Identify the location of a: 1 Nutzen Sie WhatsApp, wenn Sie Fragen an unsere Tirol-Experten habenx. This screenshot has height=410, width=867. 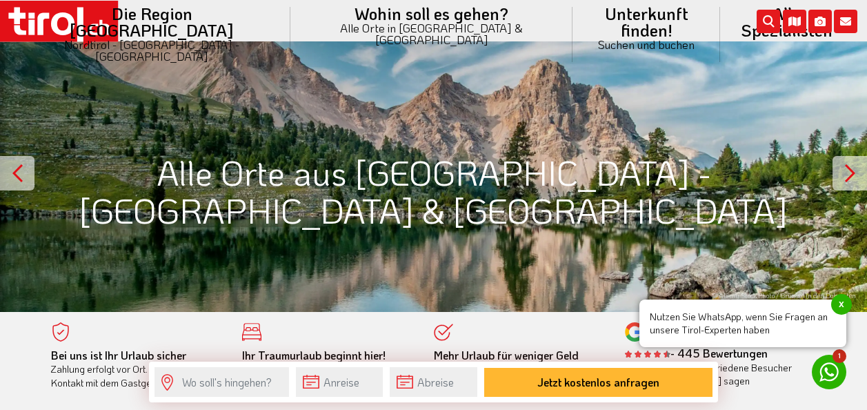
(829, 372).